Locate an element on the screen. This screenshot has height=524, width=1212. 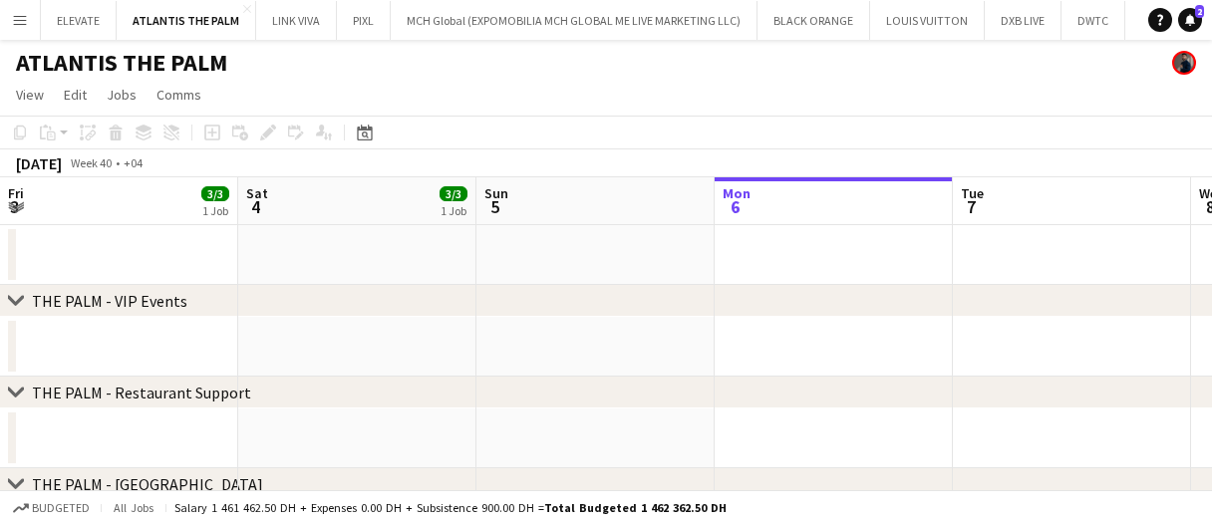
div: Salary 1 461 462.50 DH + Expenses 0.00 DH + Subsistence 900.00 DH = is located at coordinates (451, 507).